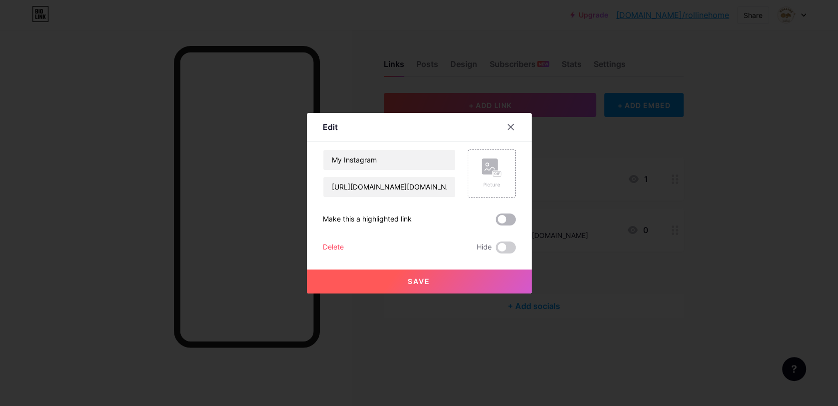 The image size is (838, 406). Describe the element at coordinates (492, 184) in the screenshot. I see `div: Picture` at that location.